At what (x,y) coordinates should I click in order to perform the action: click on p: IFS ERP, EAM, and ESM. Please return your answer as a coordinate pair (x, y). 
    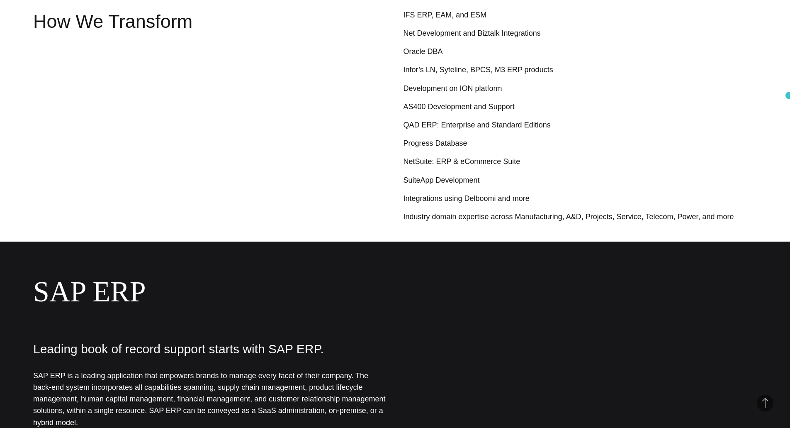
    Looking at the image, I should click on (580, 15).